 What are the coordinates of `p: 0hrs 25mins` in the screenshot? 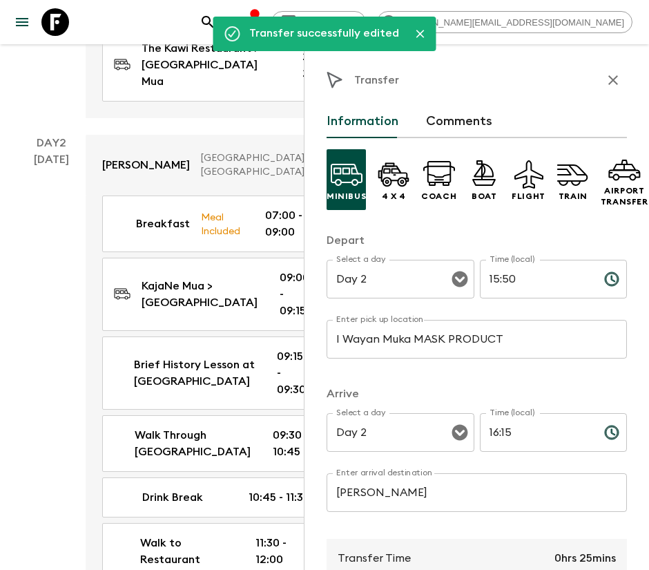 It's located at (585, 558).